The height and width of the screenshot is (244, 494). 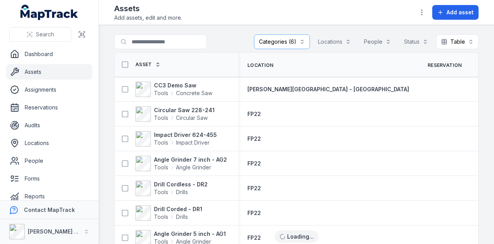 What do you see at coordinates (175, 114) in the screenshot?
I see `a: Circular Saw 228-241ToolsCircular Saw` at bounding box center [175, 114].